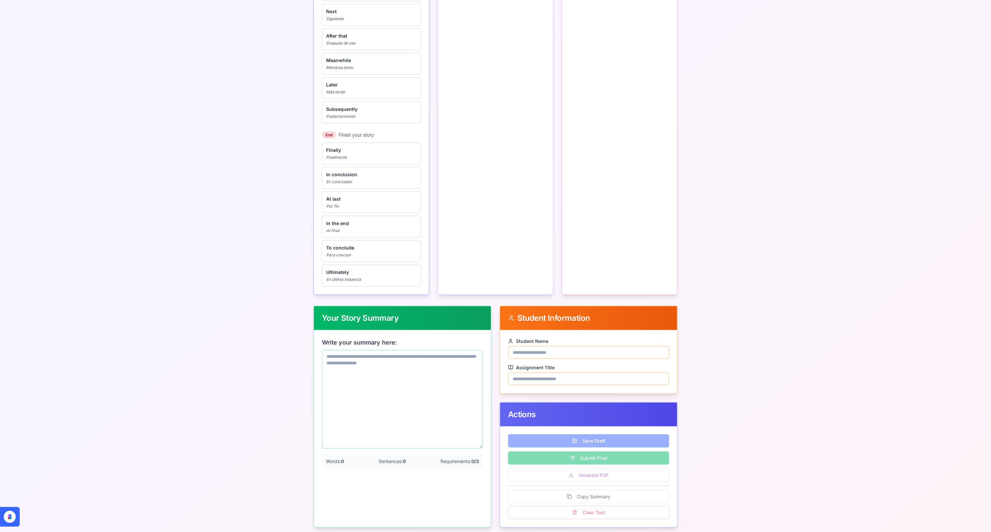 The image size is (991, 532). What do you see at coordinates (341, 117) in the screenshot?
I see `span: Posteriormente` at bounding box center [341, 117].